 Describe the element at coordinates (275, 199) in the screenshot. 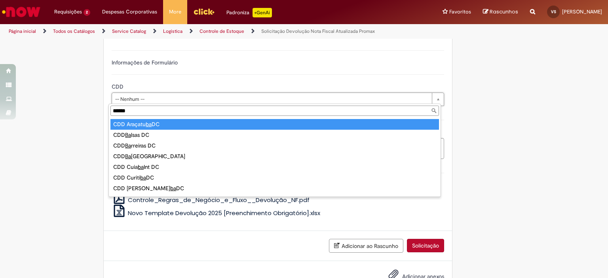

I see `div: CDD Rib. Pom l DC` at that location.